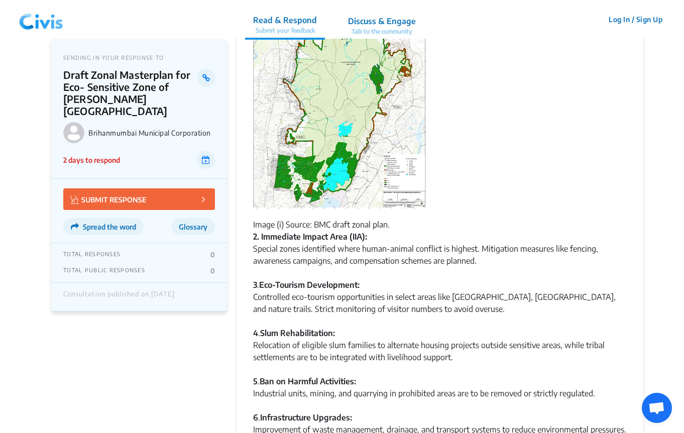 The height and width of the screenshot is (433, 684). Describe the element at coordinates (41, 20) in the screenshot. I see `img: navlogo.png` at that location.